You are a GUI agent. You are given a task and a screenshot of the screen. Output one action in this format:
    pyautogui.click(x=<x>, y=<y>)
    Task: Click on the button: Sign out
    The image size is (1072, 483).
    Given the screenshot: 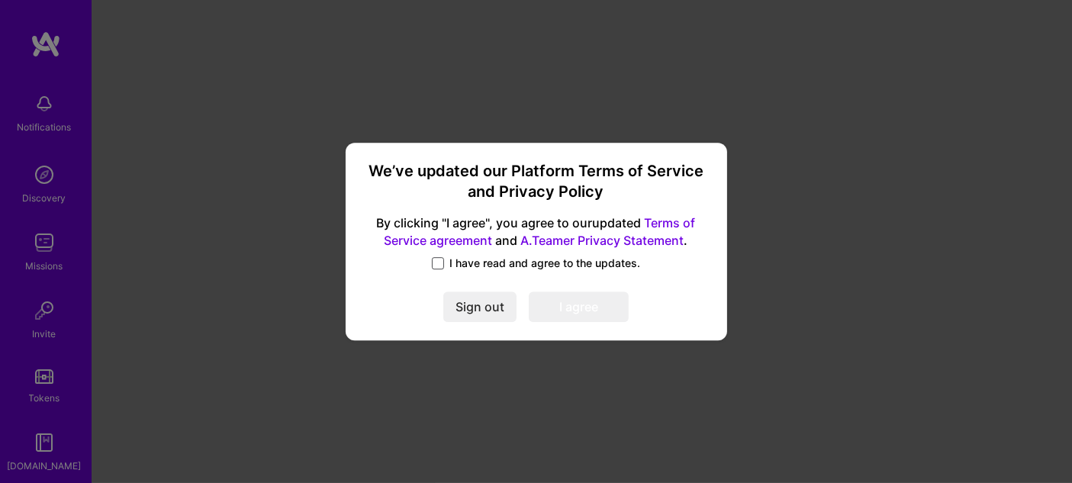 What is the action you would take?
    pyautogui.click(x=480, y=307)
    